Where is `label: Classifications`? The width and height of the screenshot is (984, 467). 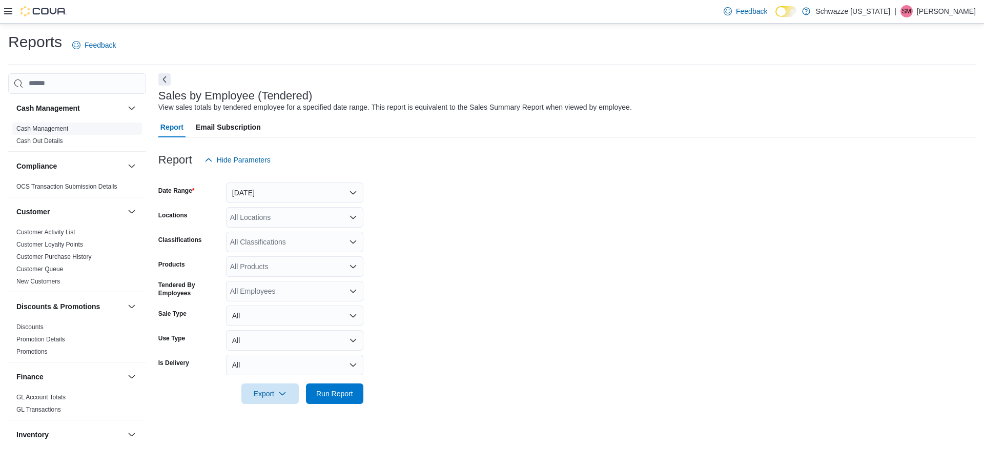
label: Classifications is located at coordinates (180, 240).